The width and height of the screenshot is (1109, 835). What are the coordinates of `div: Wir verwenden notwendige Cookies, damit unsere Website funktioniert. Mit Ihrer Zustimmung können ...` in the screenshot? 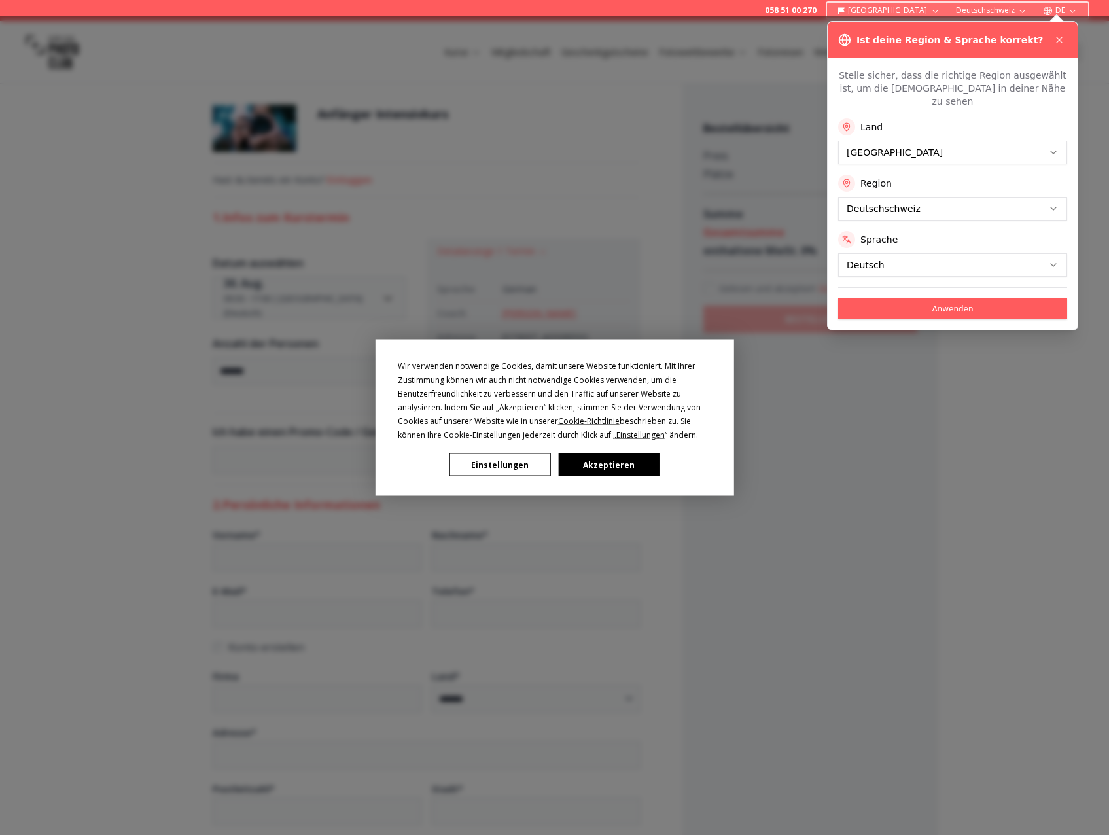 It's located at (555, 400).